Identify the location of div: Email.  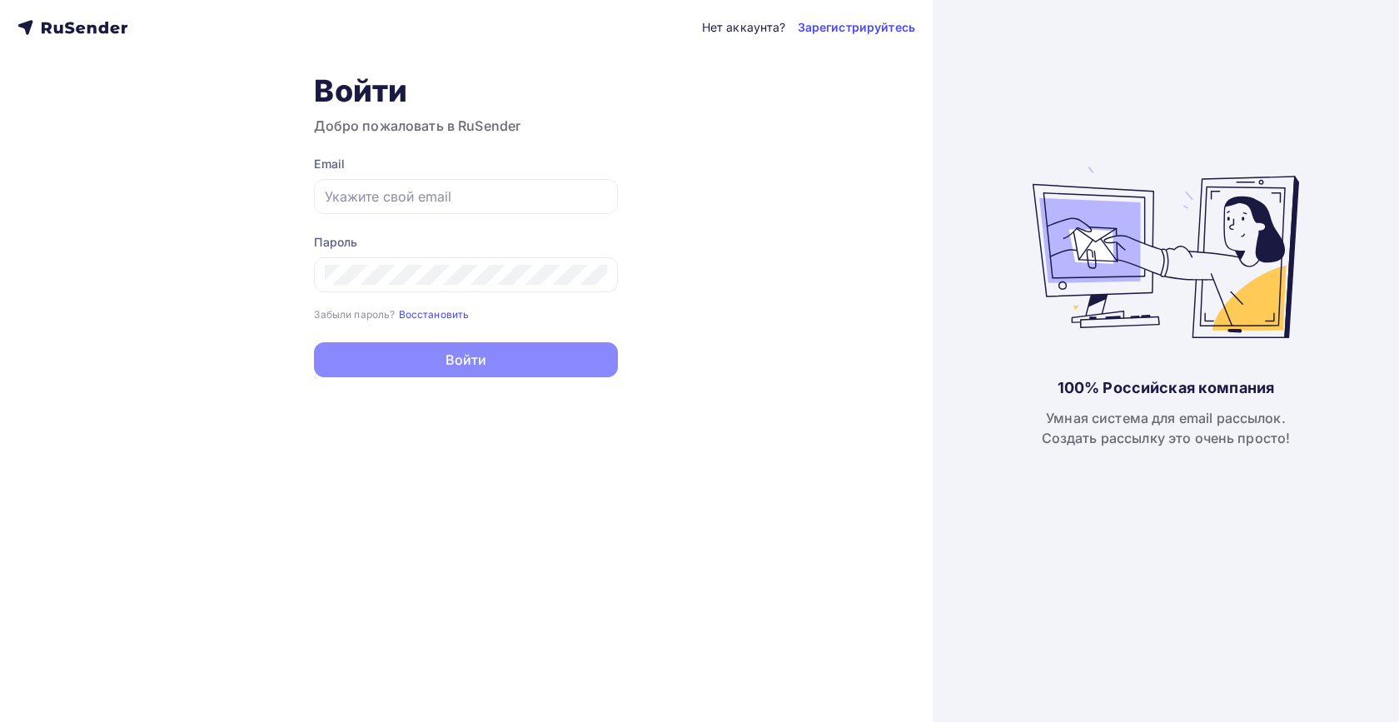
(465, 164).